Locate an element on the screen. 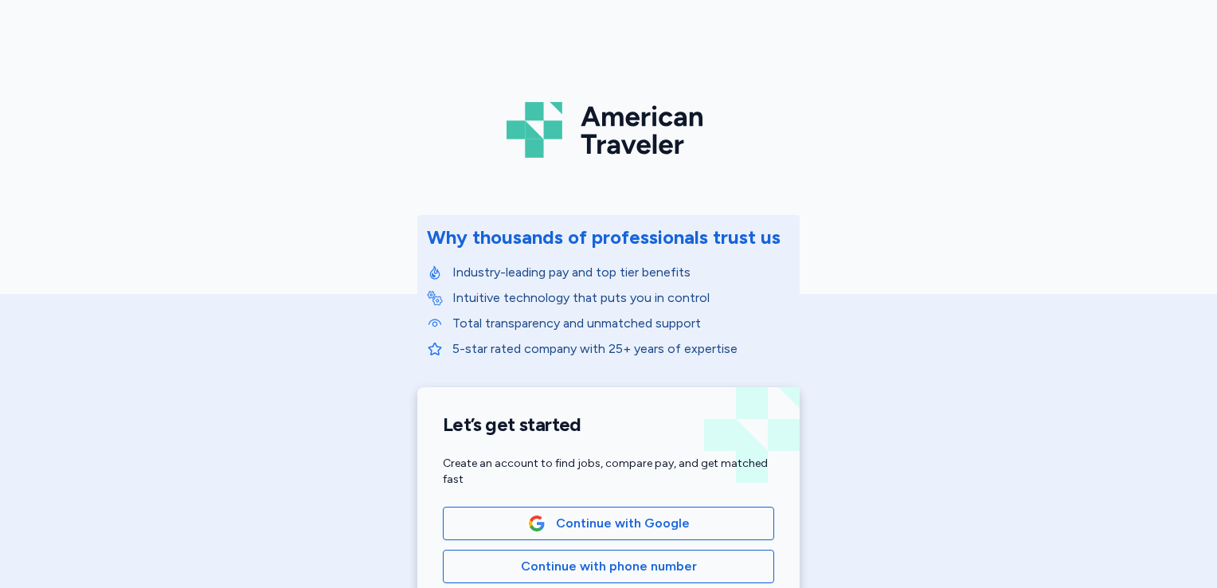  button: Continue with phone number is located at coordinates (608, 566).